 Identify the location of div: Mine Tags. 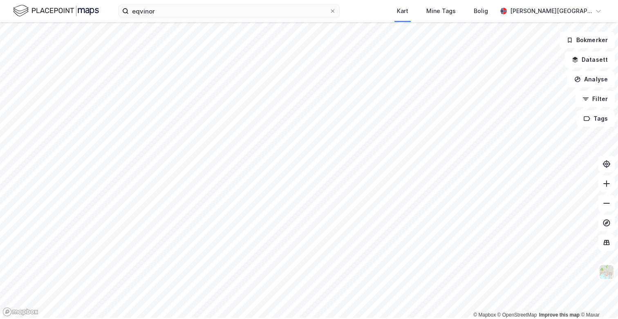
(441, 11).